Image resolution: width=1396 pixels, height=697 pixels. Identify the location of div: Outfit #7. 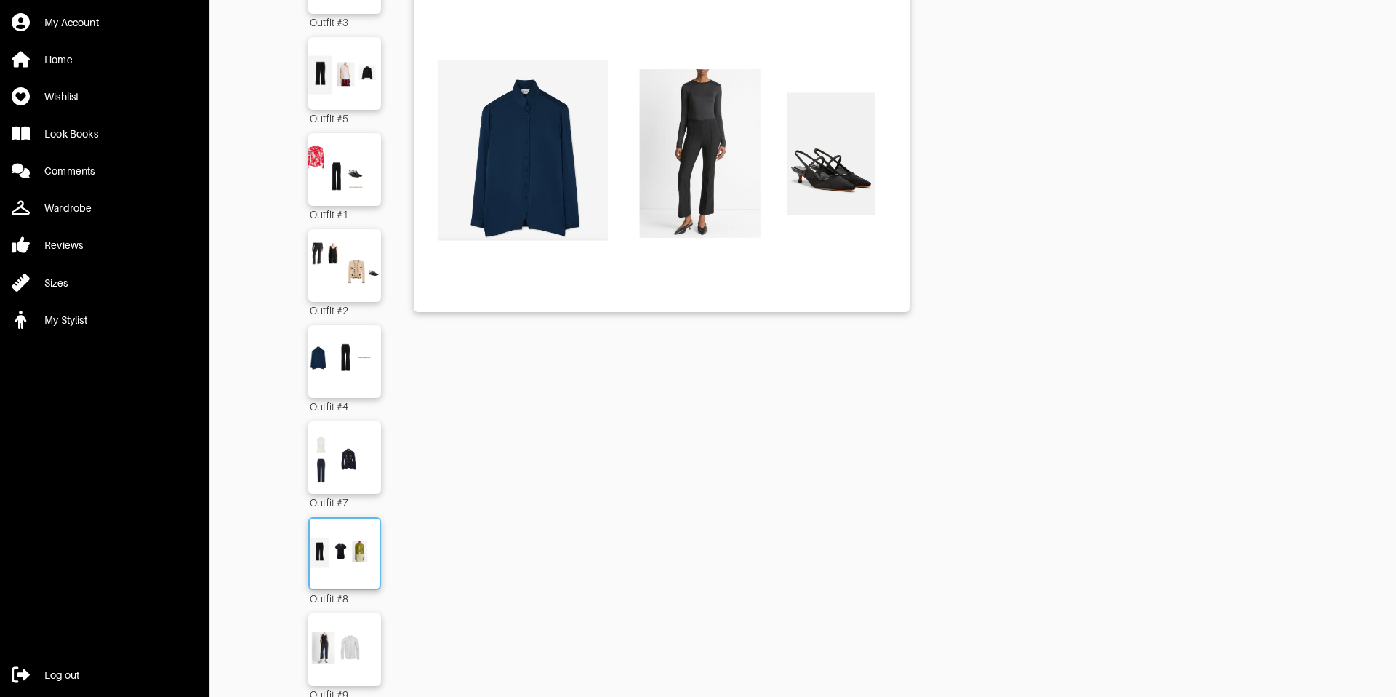
(345, 502).